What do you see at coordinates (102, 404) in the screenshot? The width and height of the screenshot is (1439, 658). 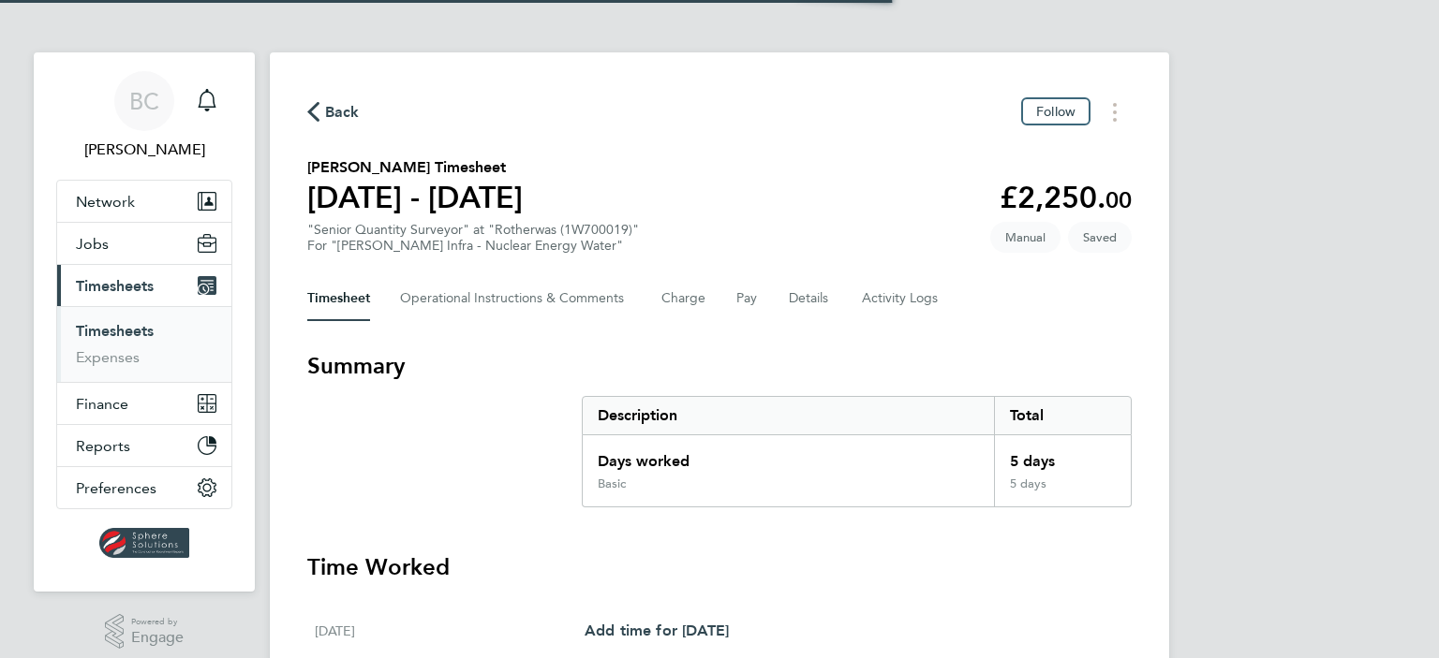 I see `span: Finance` at bounding box center [102, 404].